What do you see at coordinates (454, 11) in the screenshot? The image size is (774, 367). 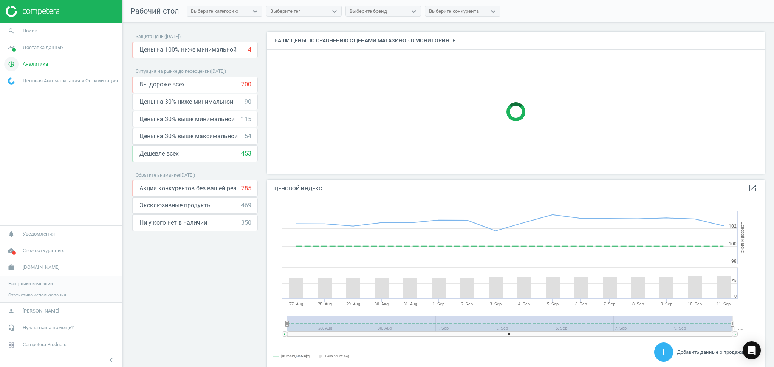 I see `div: Выберите конкурента` at bounding box center [454, 11].